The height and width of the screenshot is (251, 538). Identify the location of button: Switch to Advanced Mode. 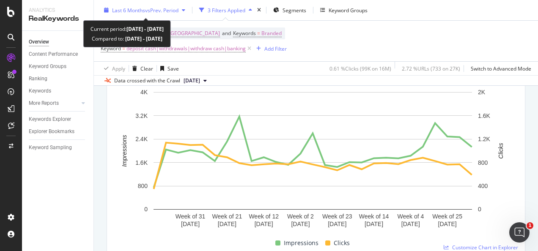
(499, 69).